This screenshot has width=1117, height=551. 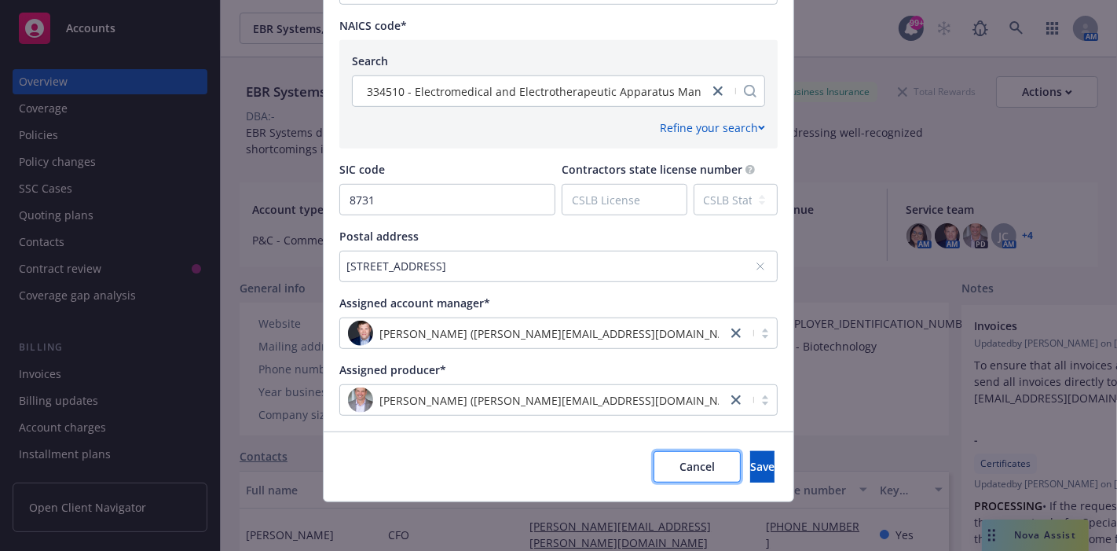 What do you see at coordinates (362, 169) in the screenshot?
I see `span: SIC code` at bounding box center [362, 169].